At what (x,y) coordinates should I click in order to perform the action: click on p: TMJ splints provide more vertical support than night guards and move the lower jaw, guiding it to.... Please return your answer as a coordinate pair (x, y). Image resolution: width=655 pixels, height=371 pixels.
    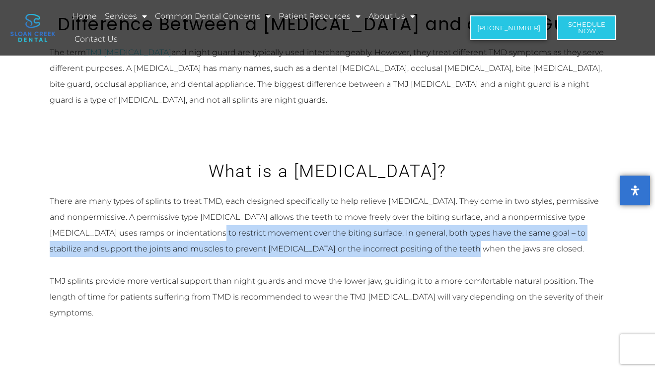
    Looking at the image, I should click on (328, 297).